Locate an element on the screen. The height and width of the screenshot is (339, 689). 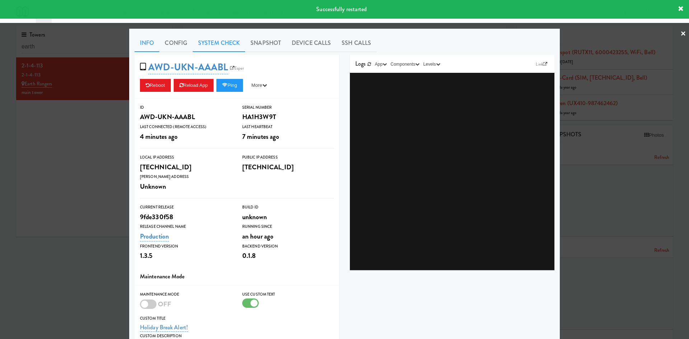
div: Release Channel Name is located at coordinates (185, 227).